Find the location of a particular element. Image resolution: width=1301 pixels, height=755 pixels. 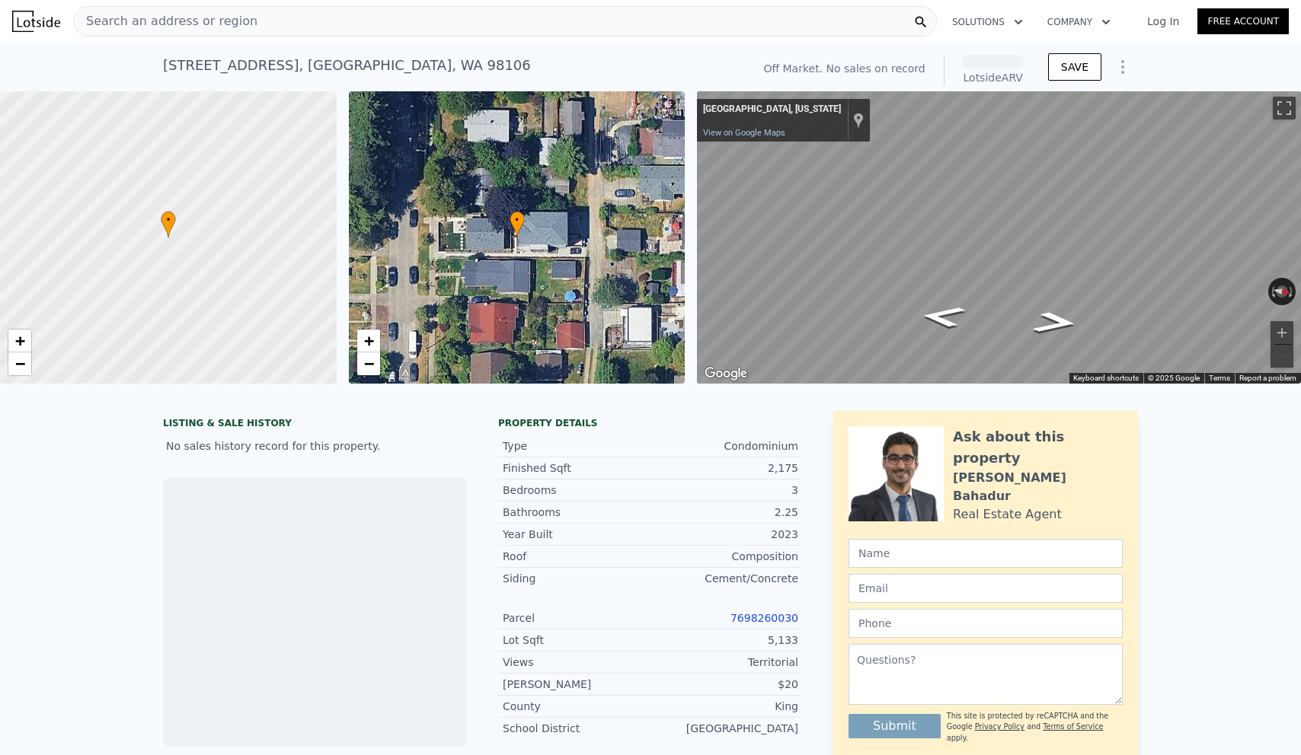

a: 7698260030 is located at coordinates (764, 618).